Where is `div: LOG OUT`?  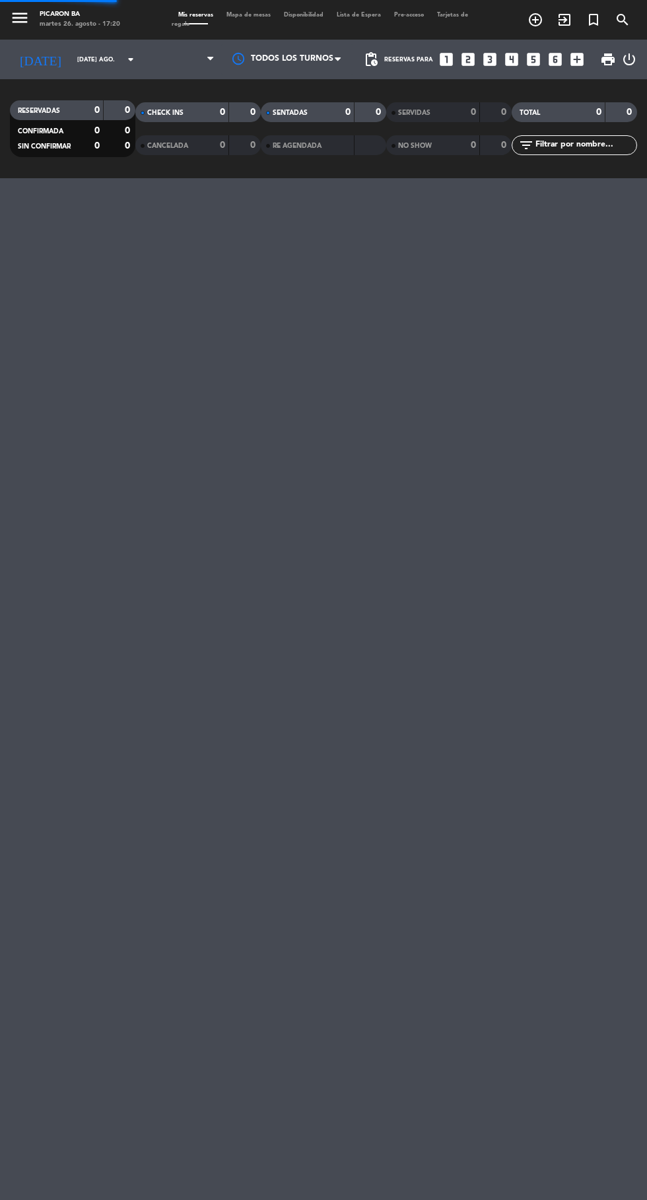 div: LOG OUT is located at coordinates (629, 59).